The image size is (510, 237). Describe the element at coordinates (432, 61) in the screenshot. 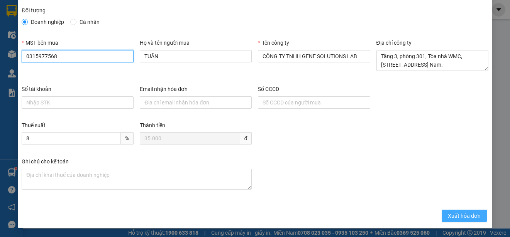

I see `textarea: Địa chỉ công ty` at that location.